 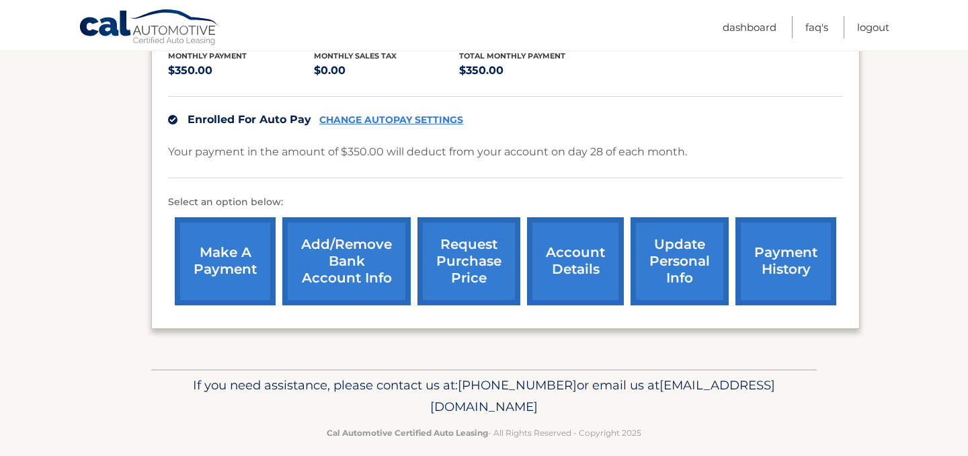 I want to click on a: CHANGE AUTOPAY SETTINGS, so click(x=391, y=120).